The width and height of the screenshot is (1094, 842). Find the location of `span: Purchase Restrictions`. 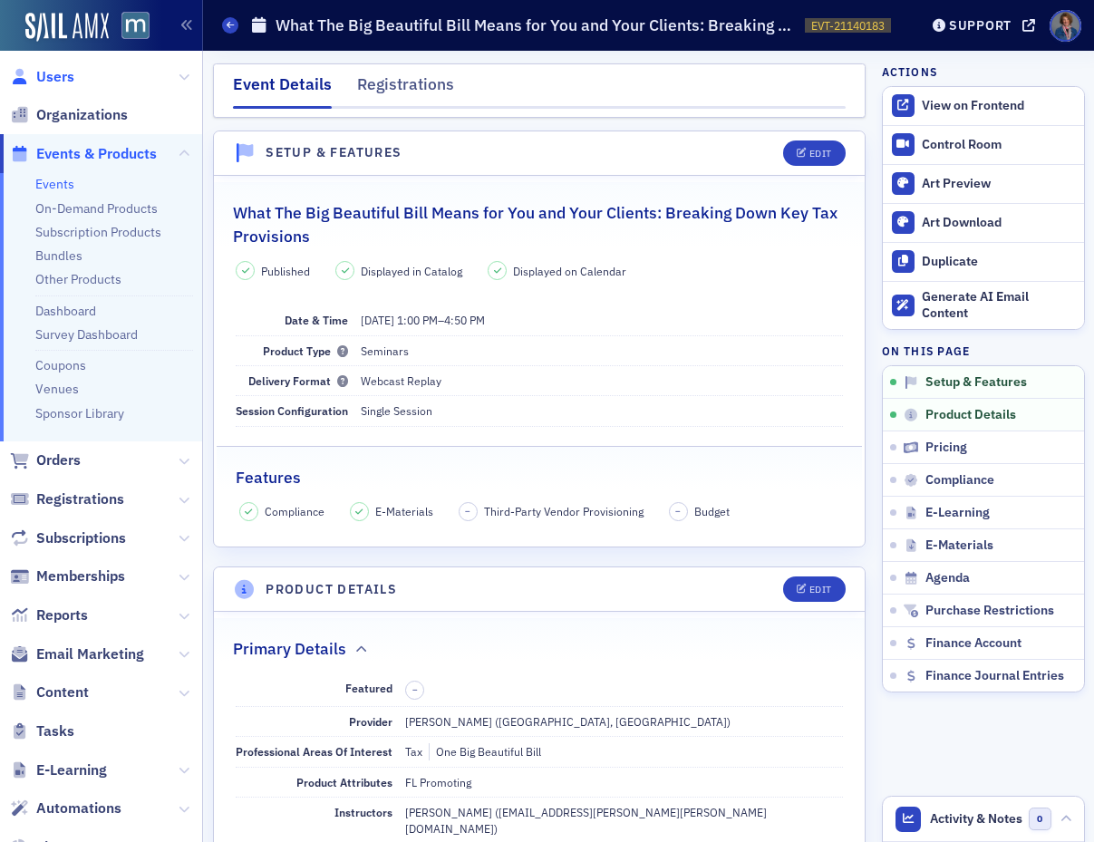

span: Purchase Restrictions is located at coordinates (989, 611).